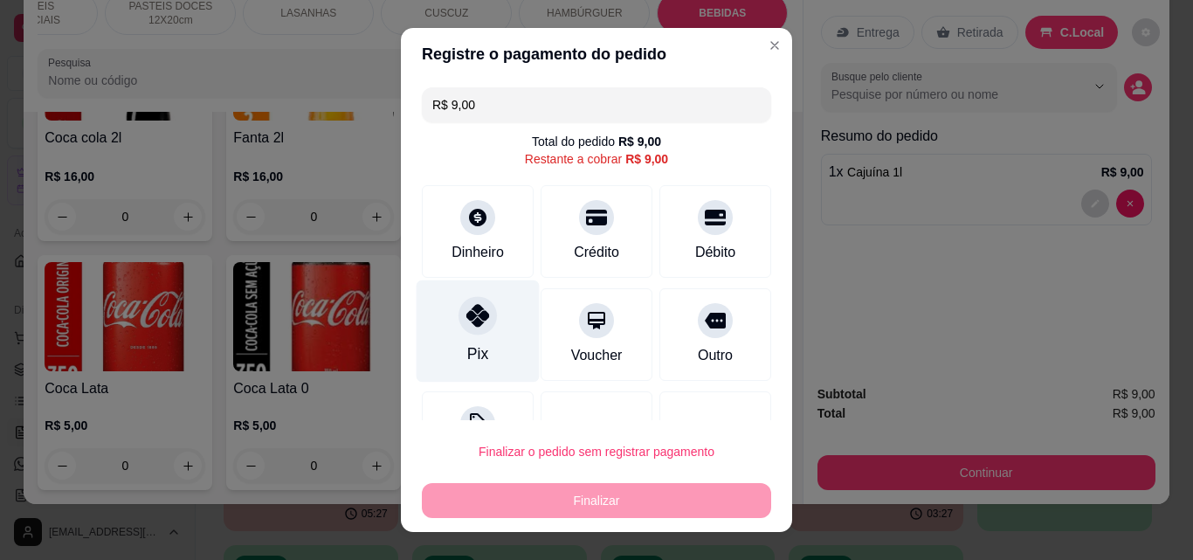  Describe the element at coordinates (478, 354) in the screenshot. I see `div: Pix` at that location.